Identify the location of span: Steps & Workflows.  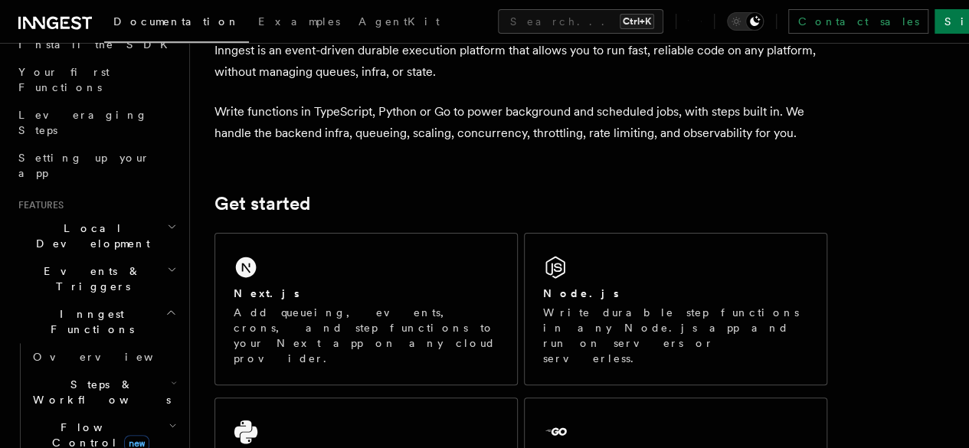
(99, 392).